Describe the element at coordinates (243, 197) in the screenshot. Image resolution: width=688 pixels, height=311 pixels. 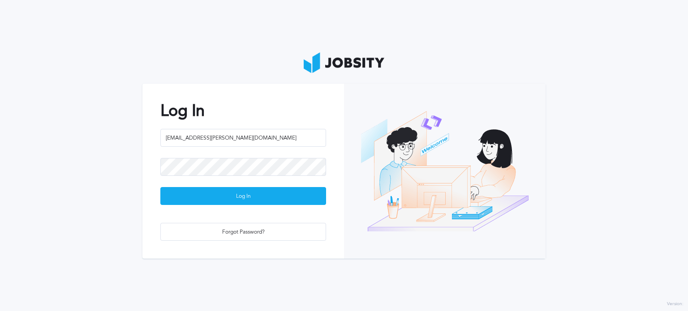
I see `div: Log In` at that location.